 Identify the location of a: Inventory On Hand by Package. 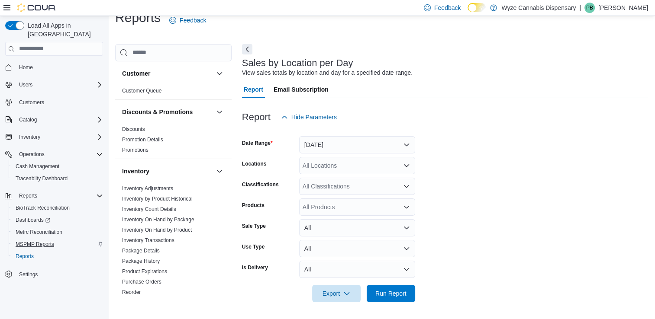
(158, 220).